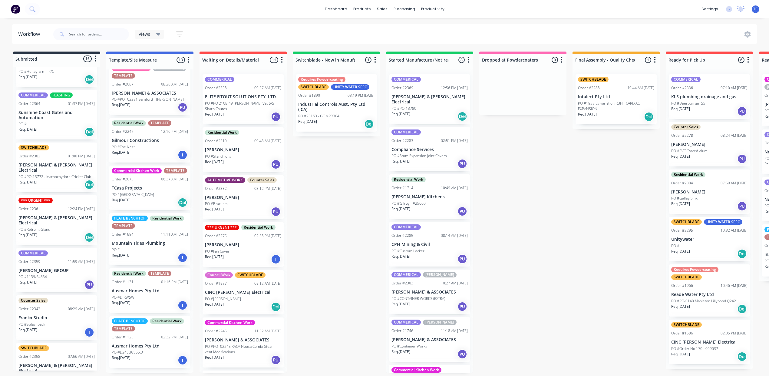 This screenshot has width=769, height=376. I want to click on div: PLATE BENCHTOP, so click(130, 218).